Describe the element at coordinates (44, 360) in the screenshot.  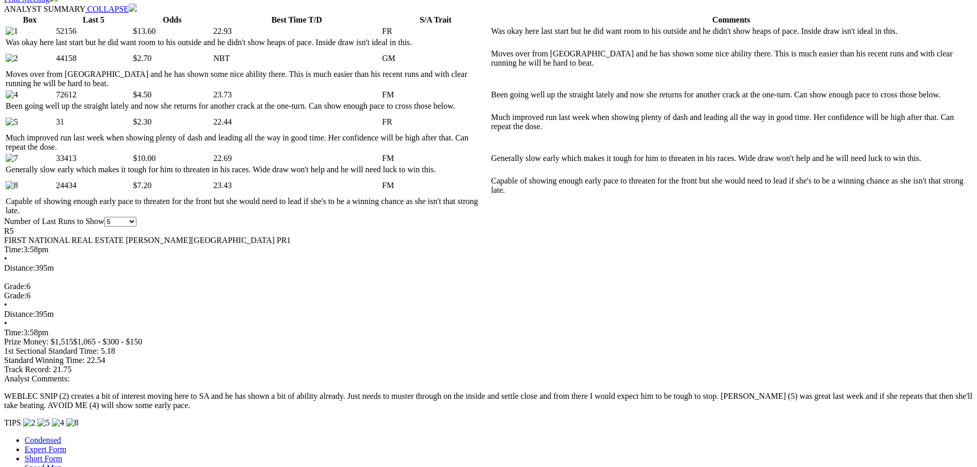
I see `span: Standard Winning Time:` at that location.